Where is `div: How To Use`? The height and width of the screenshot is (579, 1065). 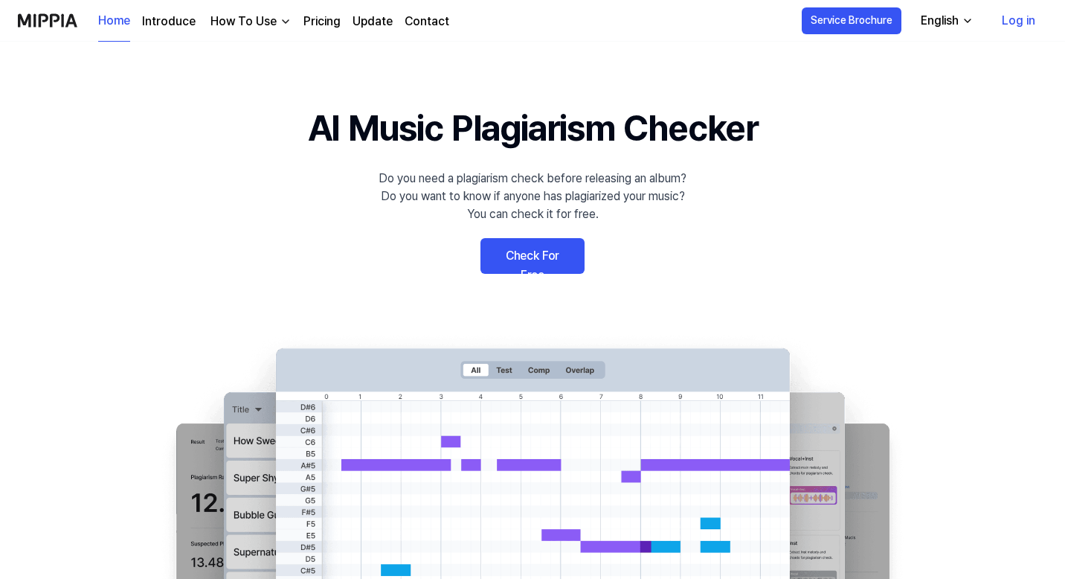
div: How To Use is located at coordinates (243, 22).